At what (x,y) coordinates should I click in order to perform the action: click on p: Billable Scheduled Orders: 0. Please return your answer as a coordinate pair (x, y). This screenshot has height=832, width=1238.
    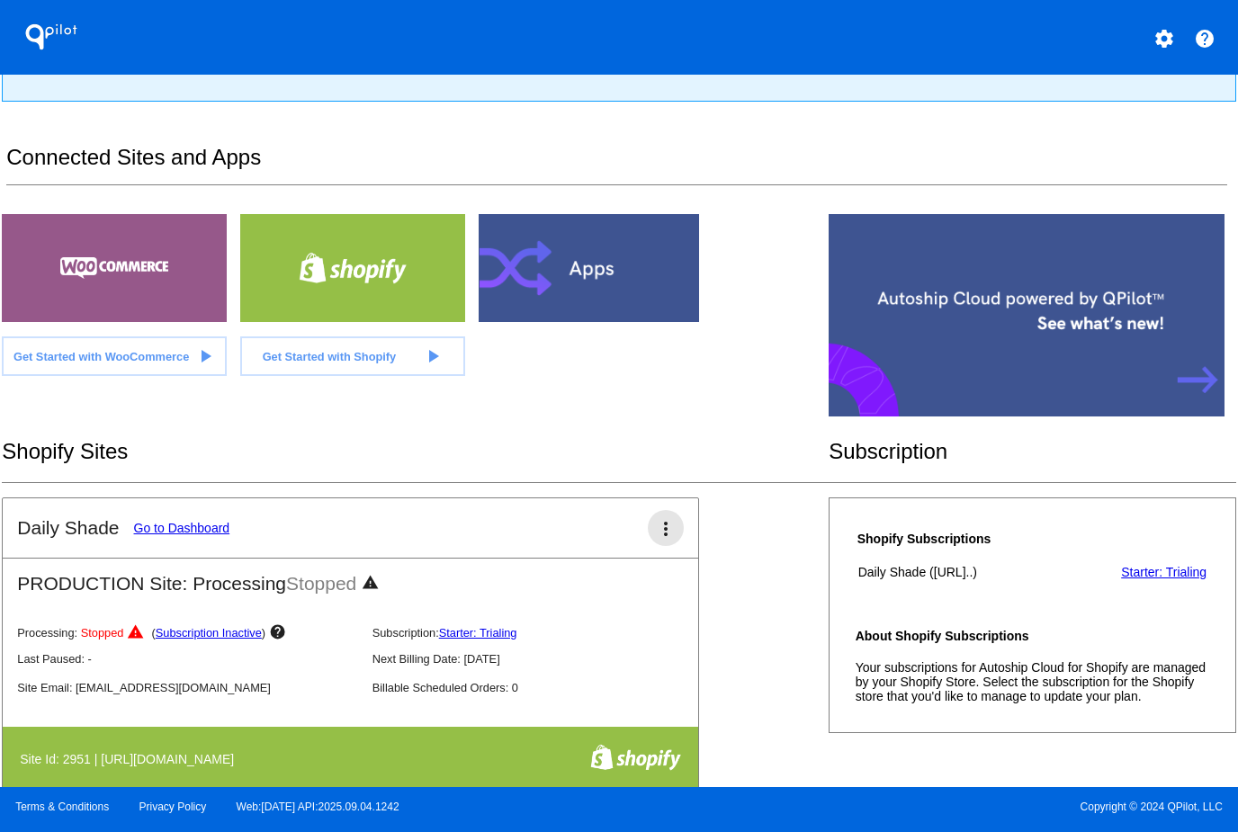
    Looking at the image, I should click on (542, 687).